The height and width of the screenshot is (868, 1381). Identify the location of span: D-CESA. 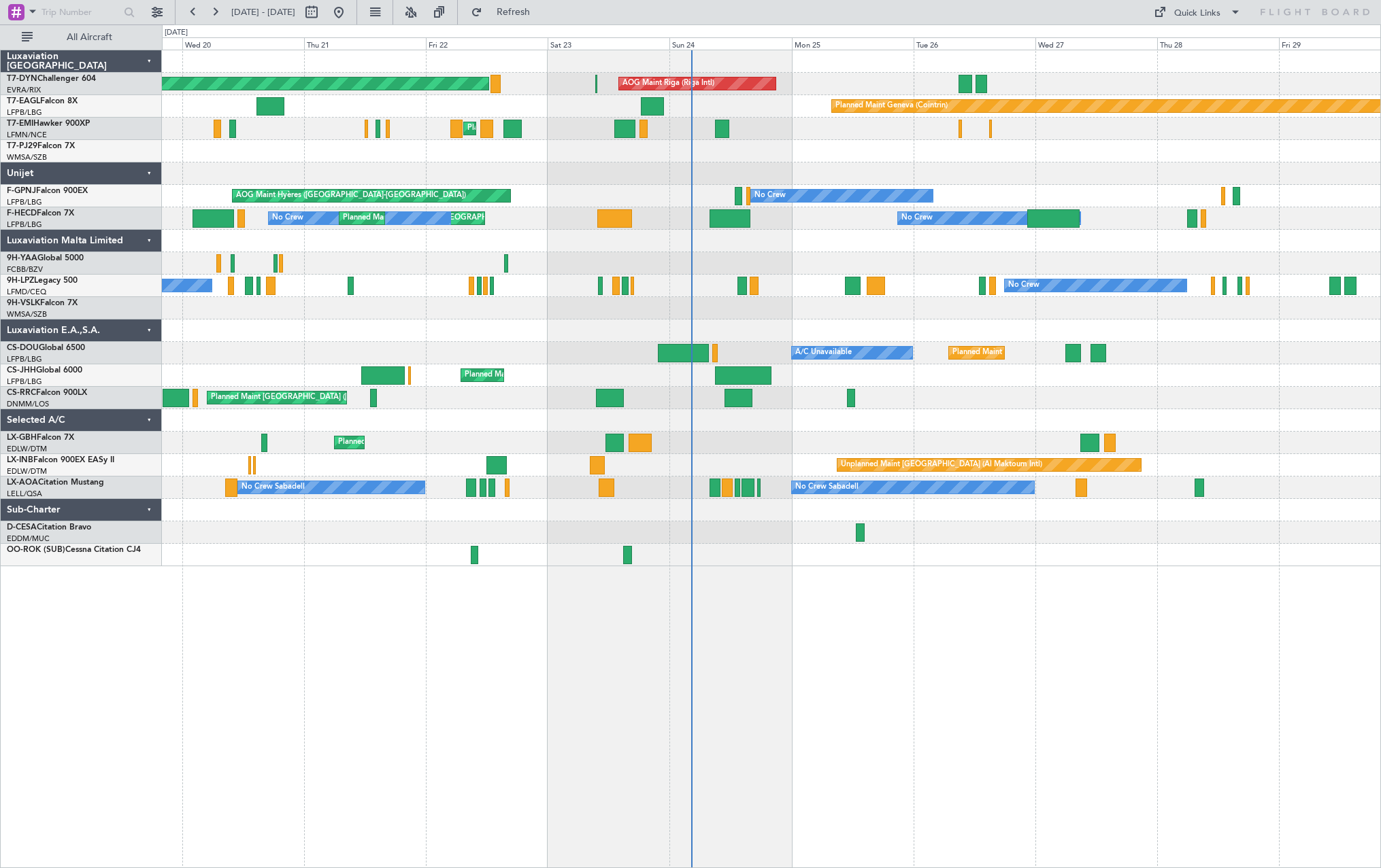
(21, 527).